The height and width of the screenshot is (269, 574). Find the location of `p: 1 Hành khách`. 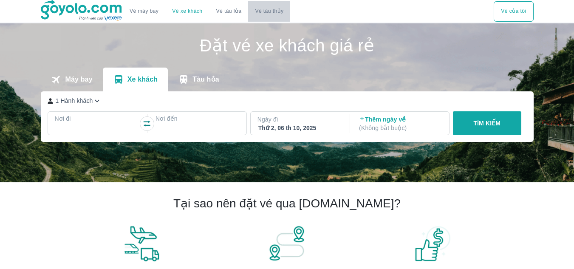

p: 1 Hành khách is located at coordinates (74, 101).